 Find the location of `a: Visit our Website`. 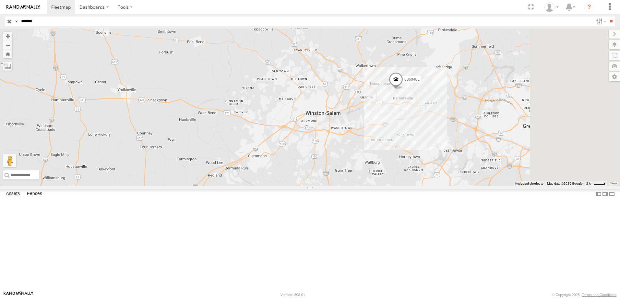

a: Visit our Website is located at coordinates (18, 295).